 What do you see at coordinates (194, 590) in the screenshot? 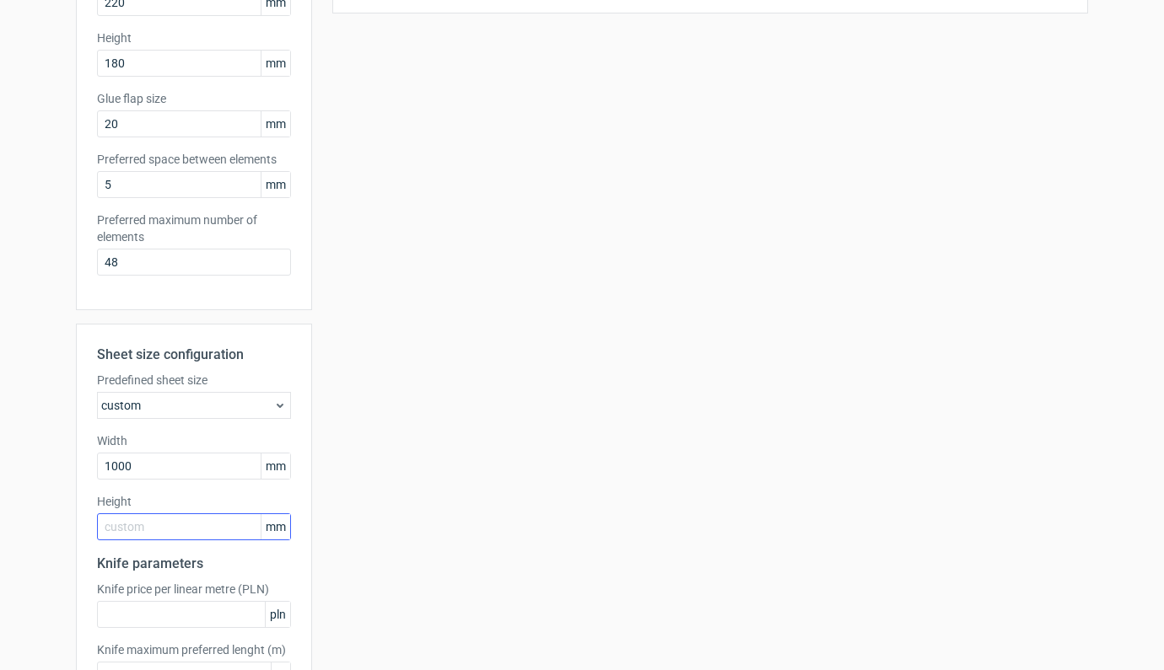
I see `label: Knife price per linear metre (PLN)` at bounding box center [194, 590].